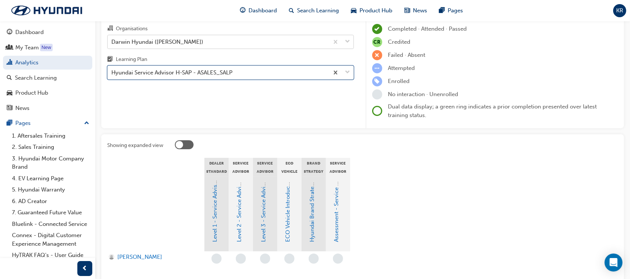 The width and height of the screenshot is (630, 279). What do you see at coordinates (47, 78) in the screenshot?
I see `a: Search Learning` at bounding box center [47, 78].